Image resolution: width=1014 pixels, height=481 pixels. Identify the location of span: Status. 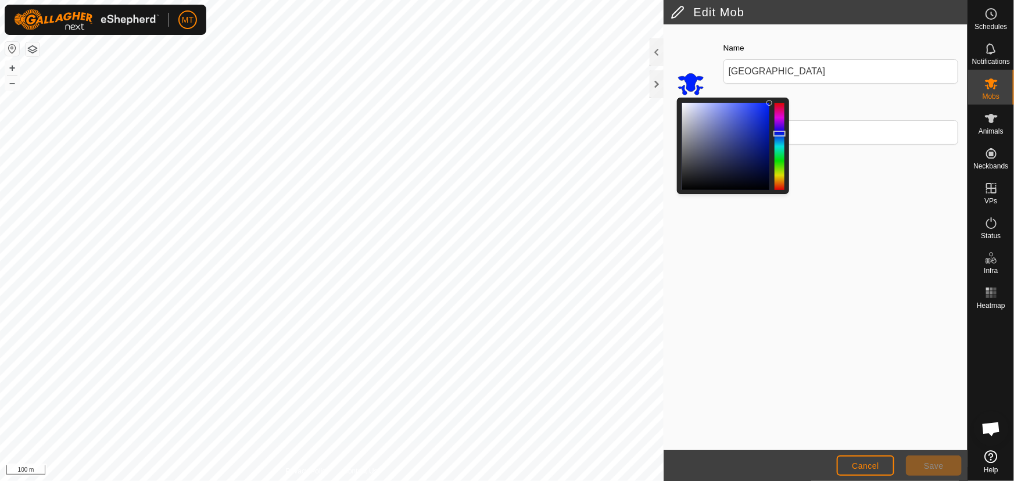
(991, 236).